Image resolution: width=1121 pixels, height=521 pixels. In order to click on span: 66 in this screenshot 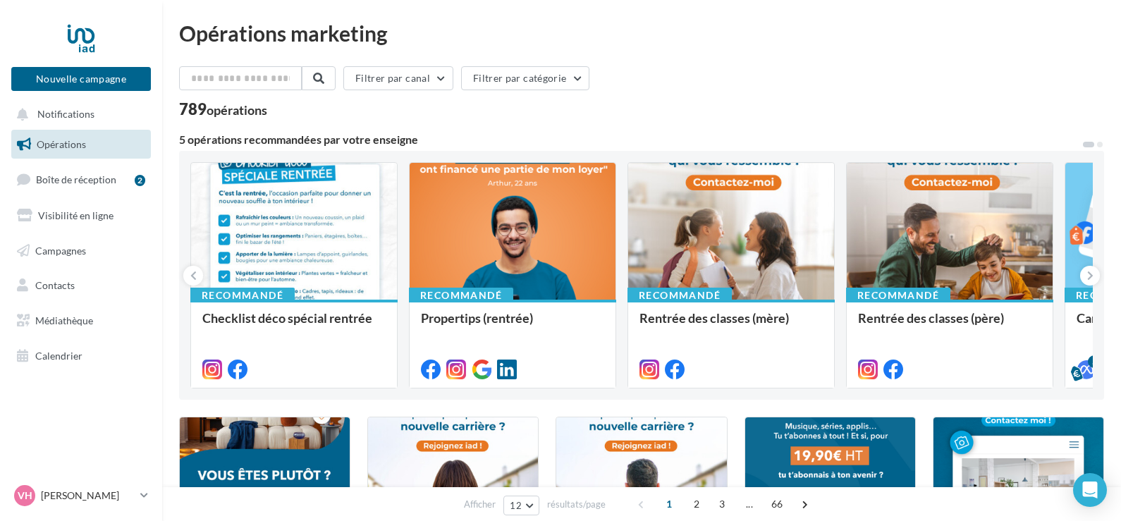, I will do `click(777, 504)`.